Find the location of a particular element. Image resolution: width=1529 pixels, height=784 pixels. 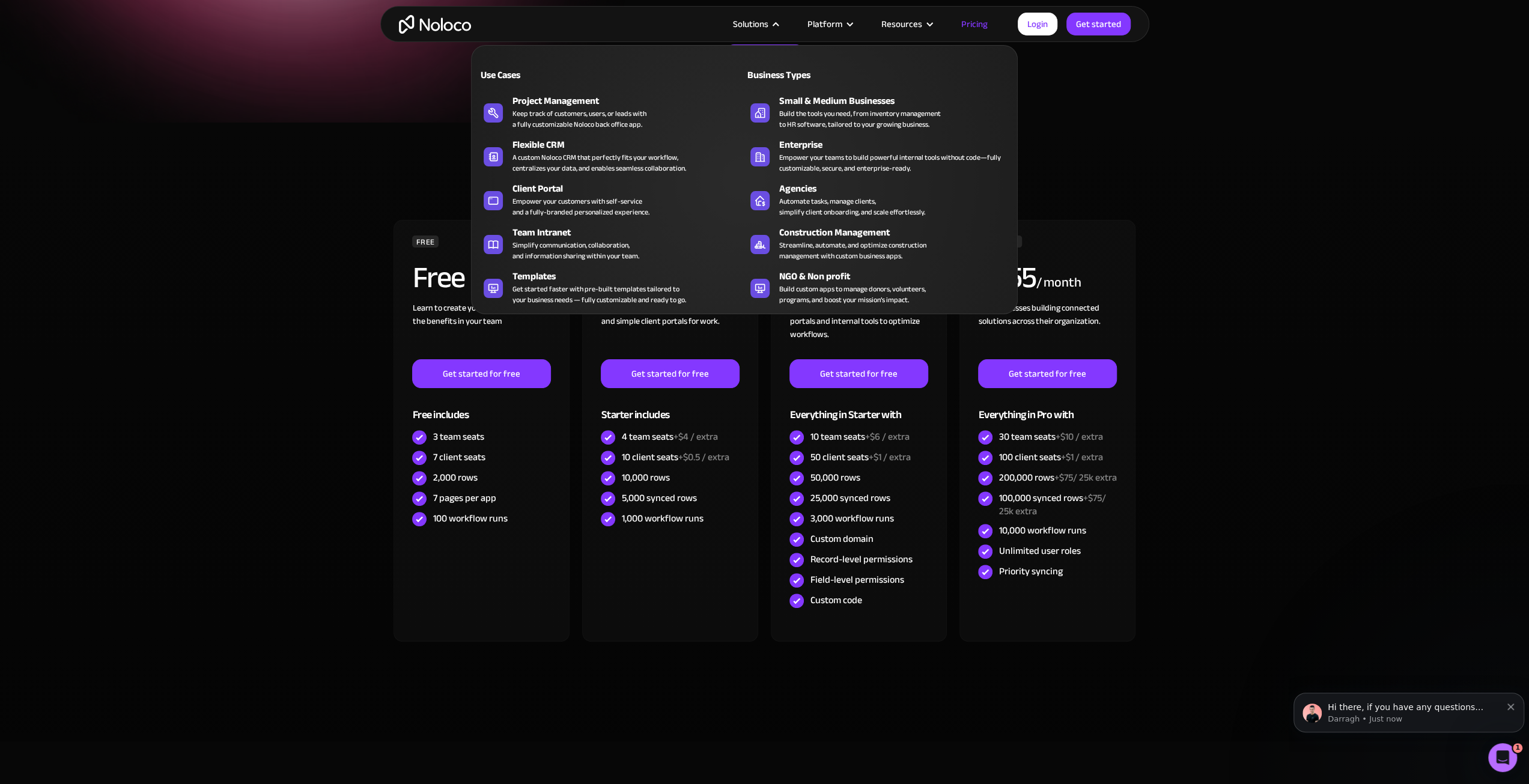

div: 5,000 synced rows is located at coordinates (658, 498).